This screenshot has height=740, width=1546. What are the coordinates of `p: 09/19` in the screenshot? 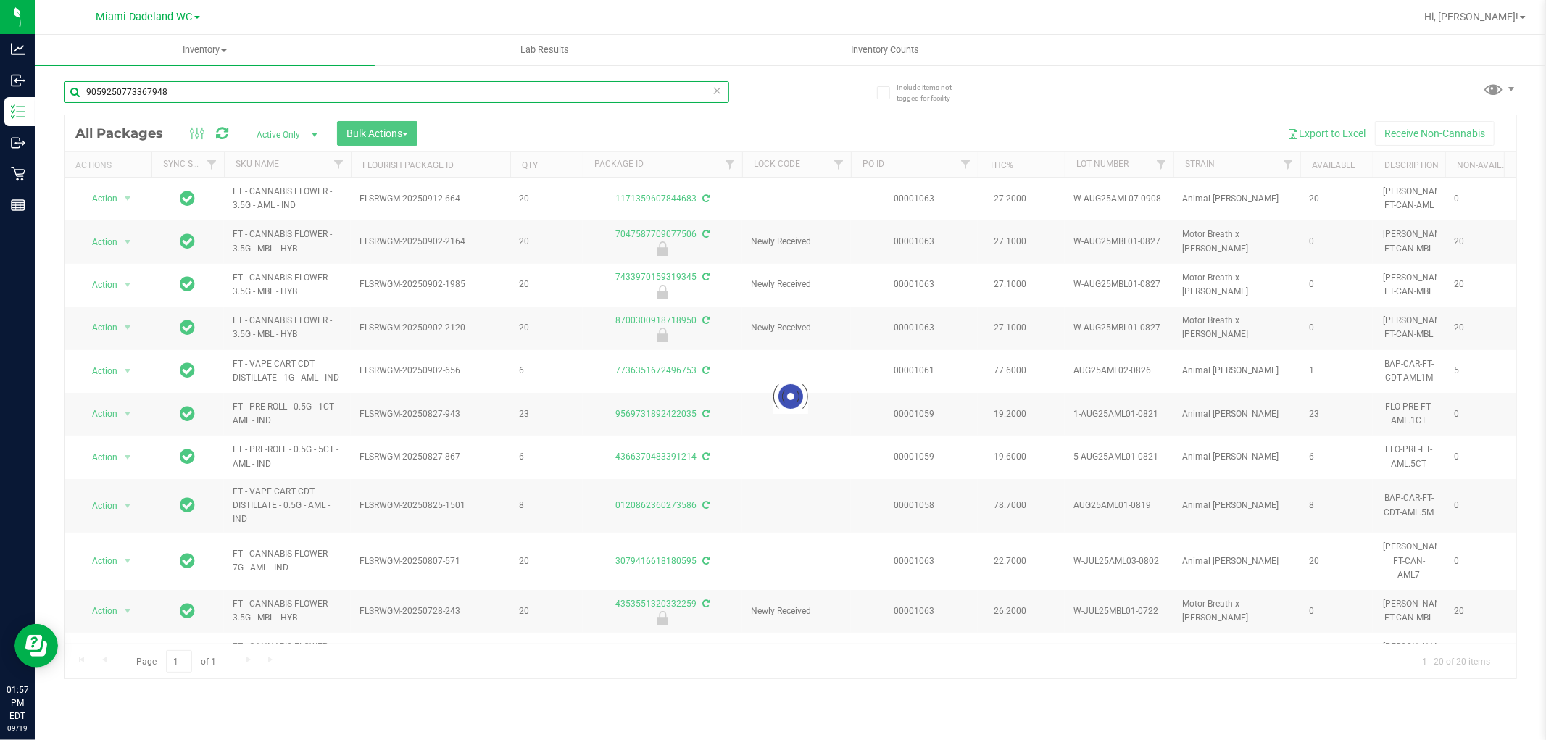 It's located at (17, 728).